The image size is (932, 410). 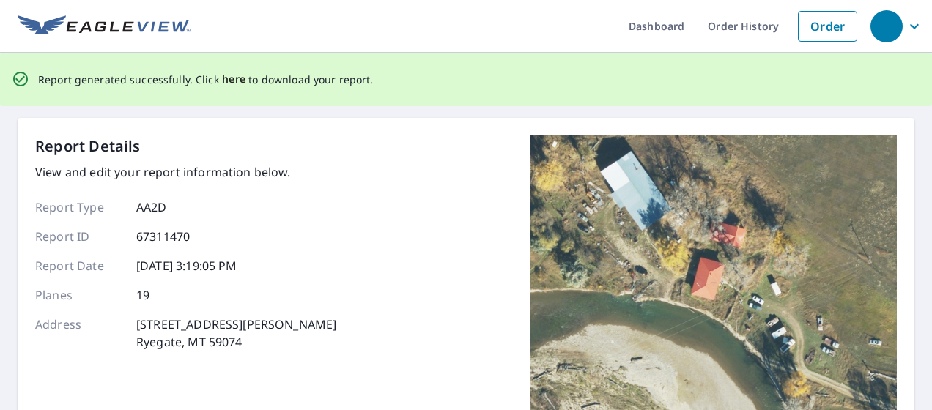 I want to click on p: 67311470, so click(x=163, y=237).